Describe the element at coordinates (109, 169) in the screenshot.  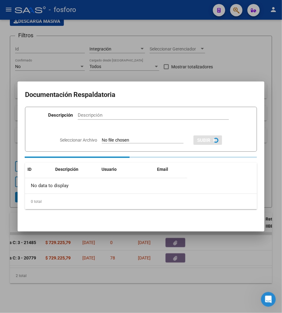
I see `span: Usuario` at that location.